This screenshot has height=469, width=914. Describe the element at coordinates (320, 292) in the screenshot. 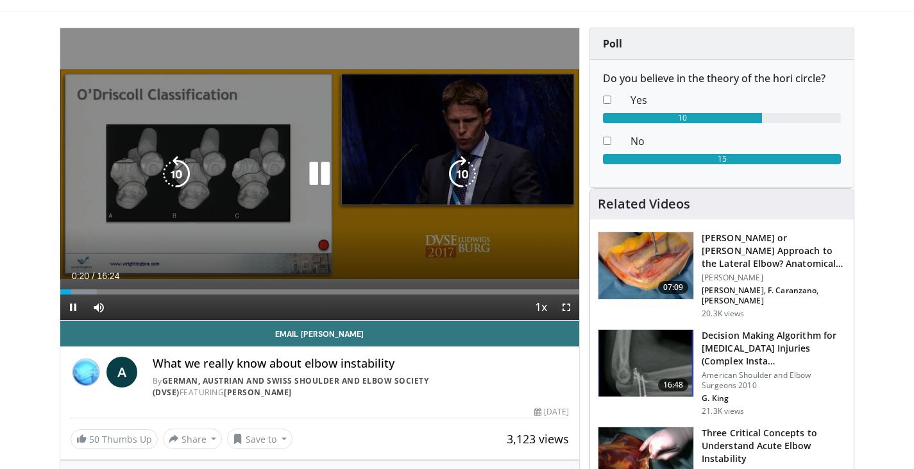

I see `div: Progress Bar` at that location.